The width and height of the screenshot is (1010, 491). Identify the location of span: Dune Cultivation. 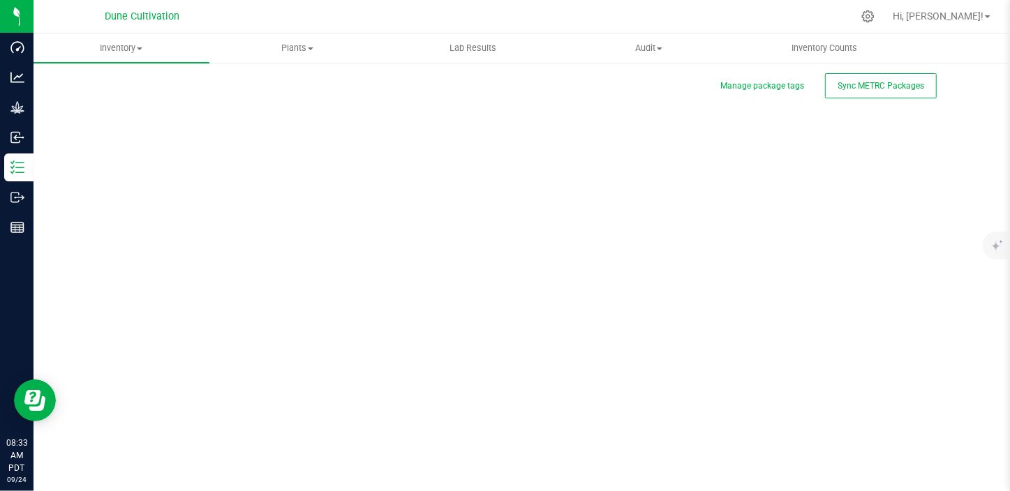
(142, 16).